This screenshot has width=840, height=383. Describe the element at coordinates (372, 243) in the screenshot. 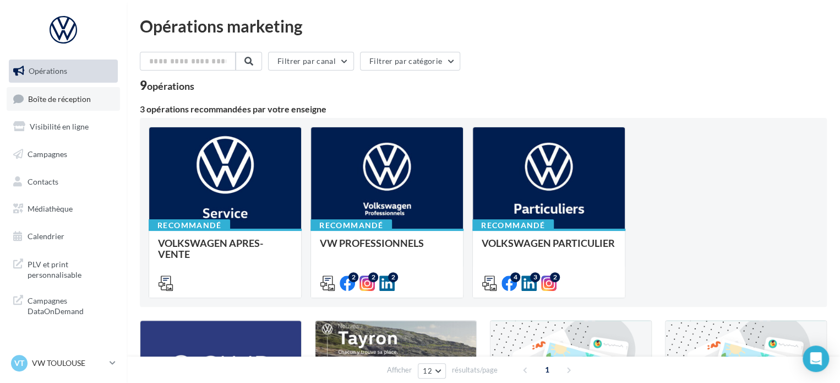

I see `span: VW PROFESSIONNELS` at that location.